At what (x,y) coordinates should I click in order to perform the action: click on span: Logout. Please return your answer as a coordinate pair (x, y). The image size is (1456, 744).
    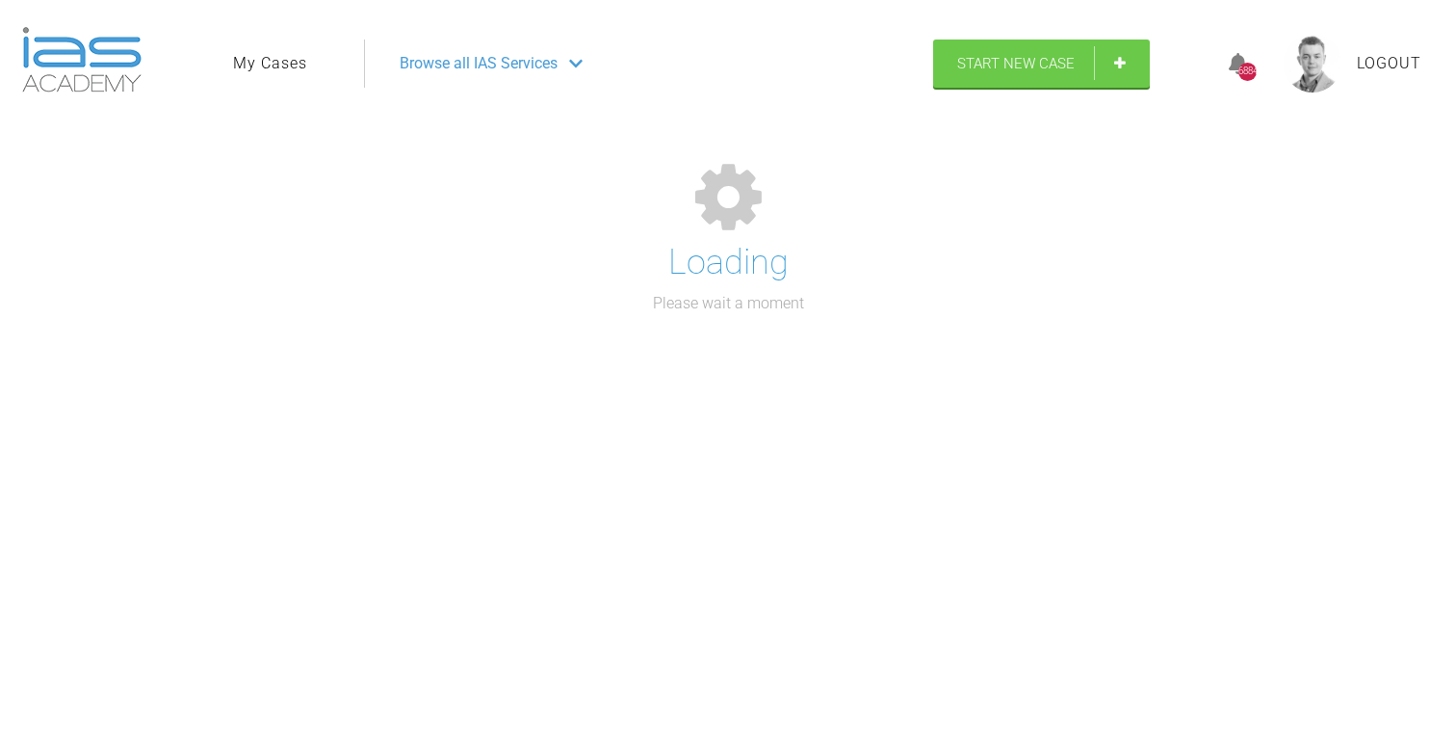
    Looking at the image, I should click on (1389, 64).